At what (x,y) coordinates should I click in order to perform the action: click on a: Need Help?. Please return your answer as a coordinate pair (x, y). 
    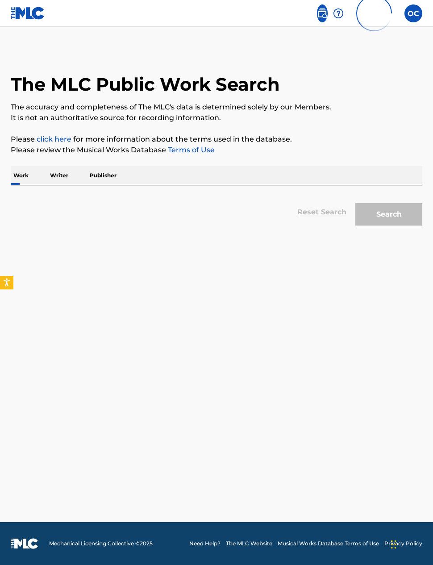
    Looking at the image, I should click on (205, 543).